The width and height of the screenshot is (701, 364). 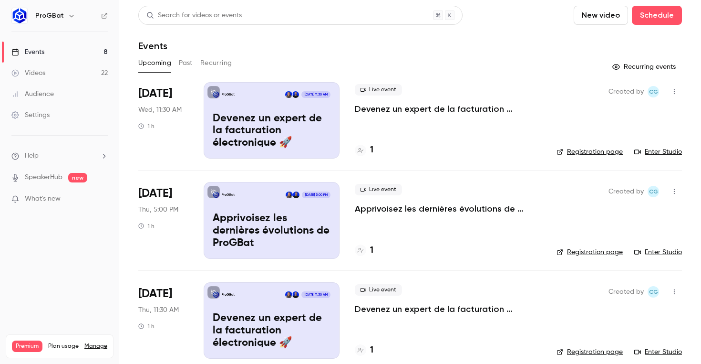 What do you see at coordinates (645, 67) in the screenshot?
I see `button: Recurring events` at bounding box center [645, 67].